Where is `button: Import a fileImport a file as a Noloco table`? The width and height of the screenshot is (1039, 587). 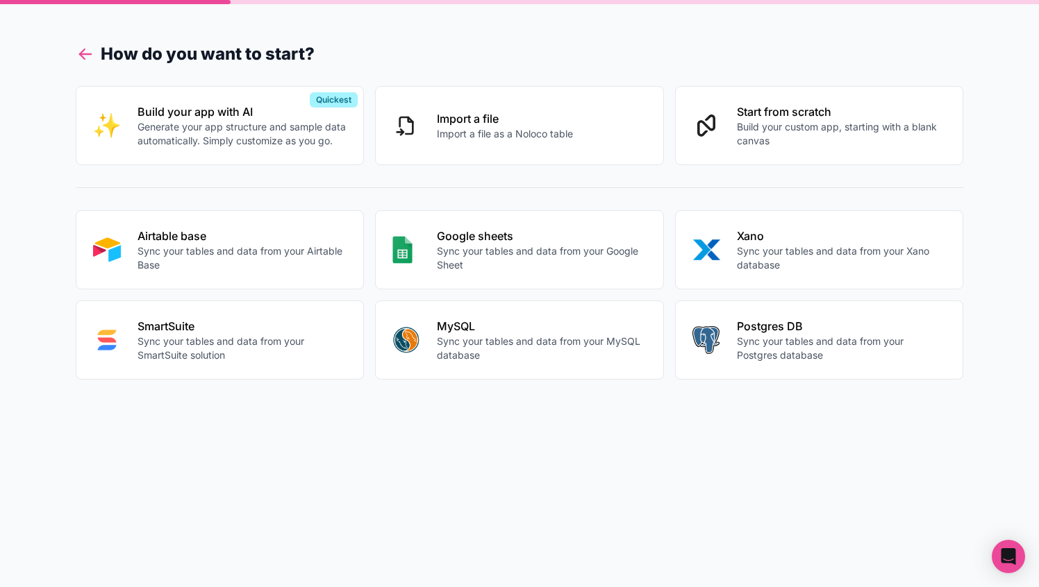
button: Import a fileImport a file as a Noloco table is located at coordinates (519, 126).